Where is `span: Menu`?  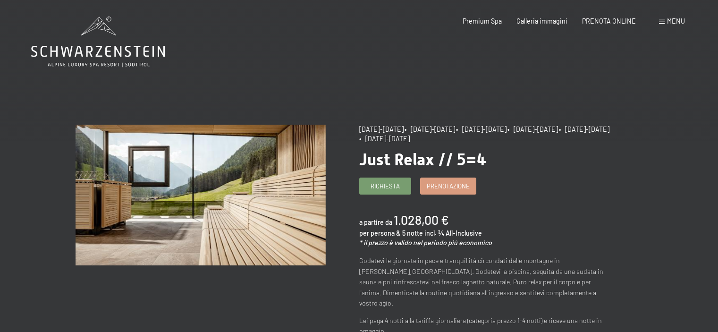 span: Menu is located at coordinates (676, 21).